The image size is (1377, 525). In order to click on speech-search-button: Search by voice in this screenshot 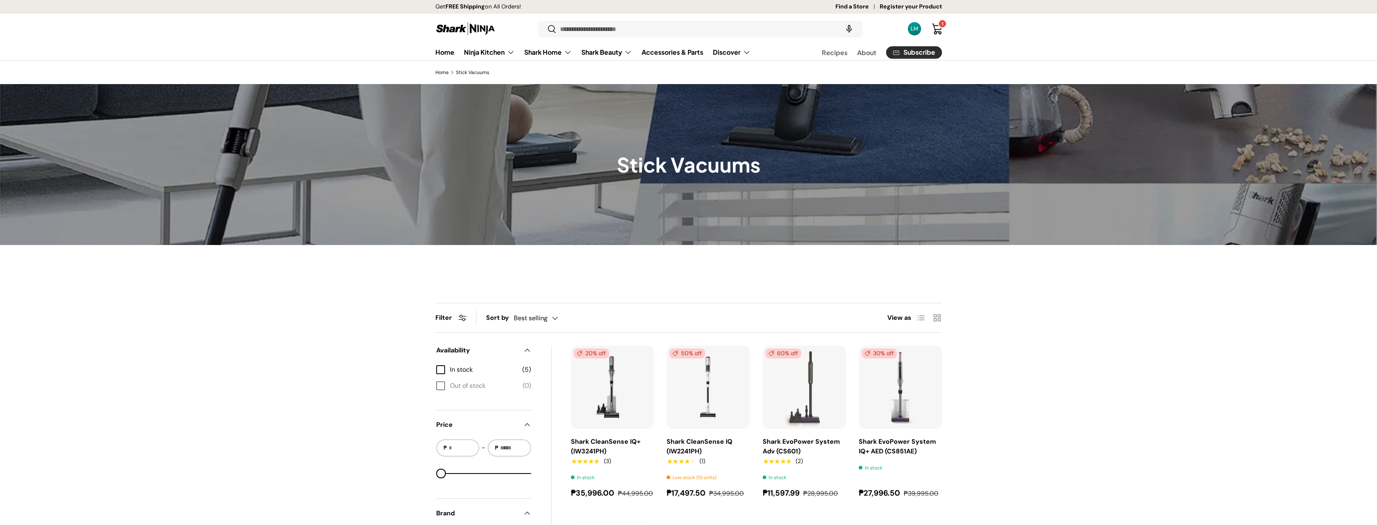, I will do `click(849, 29)`.